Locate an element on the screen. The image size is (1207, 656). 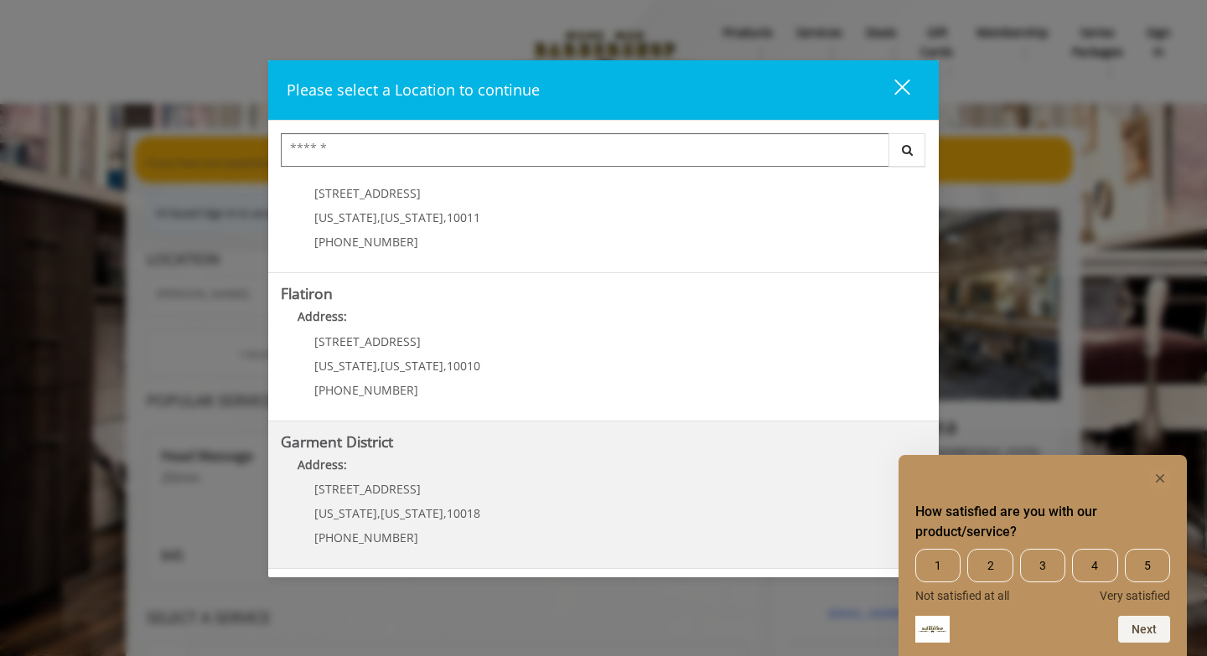
button: Hide survey is located at coordinates (1160, 479).